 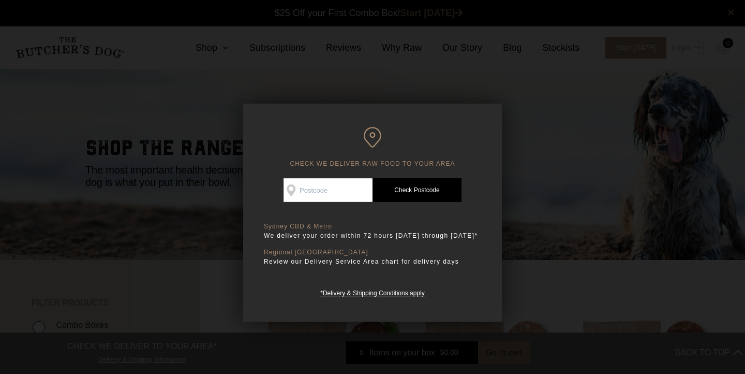 What do you see at coordinates (372, 291) in the screenshot?
I see `a: *Delivery & Shipping Conditions apply` at bounding box center [372, 291].